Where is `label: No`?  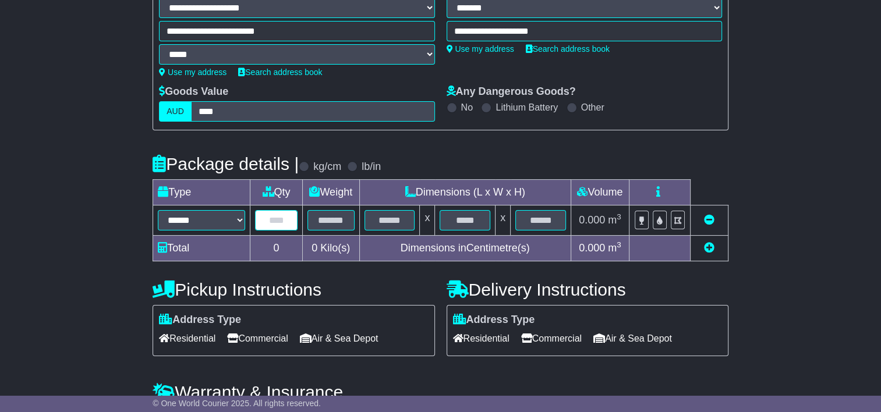 label: No is located at coordinates (467, 107).